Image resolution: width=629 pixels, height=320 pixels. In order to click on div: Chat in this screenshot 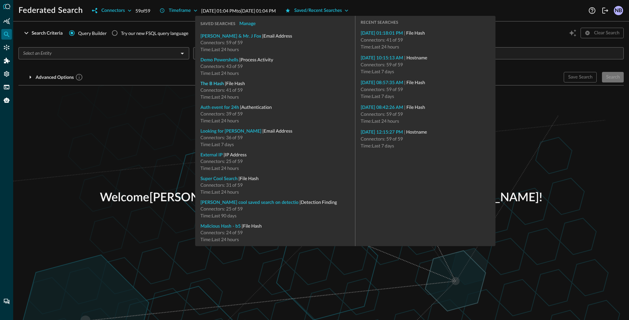, I will do `click(7, 301)`.